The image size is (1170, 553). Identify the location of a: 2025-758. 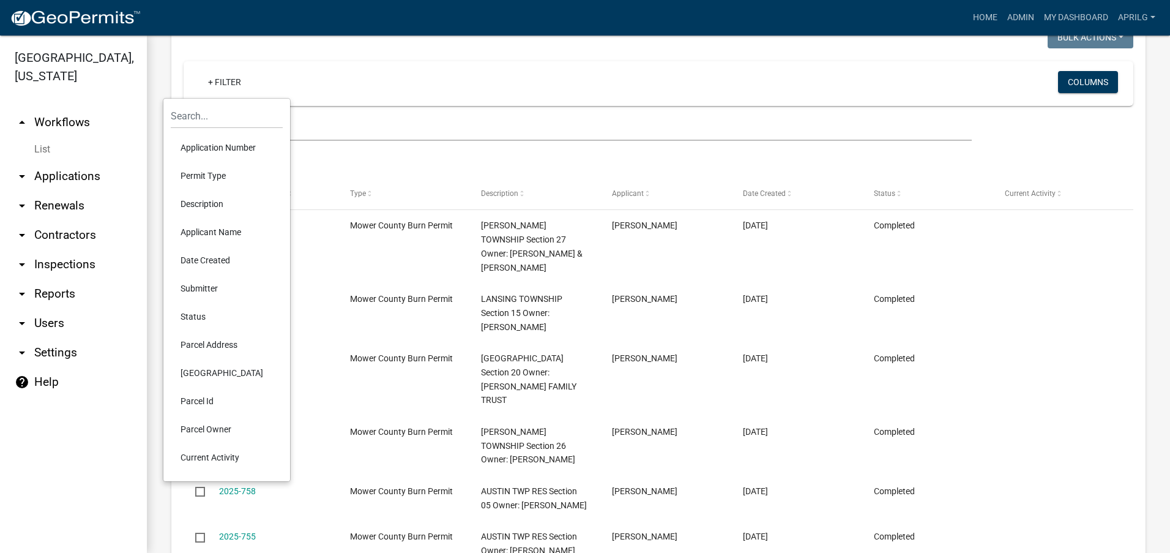
(237, 491).